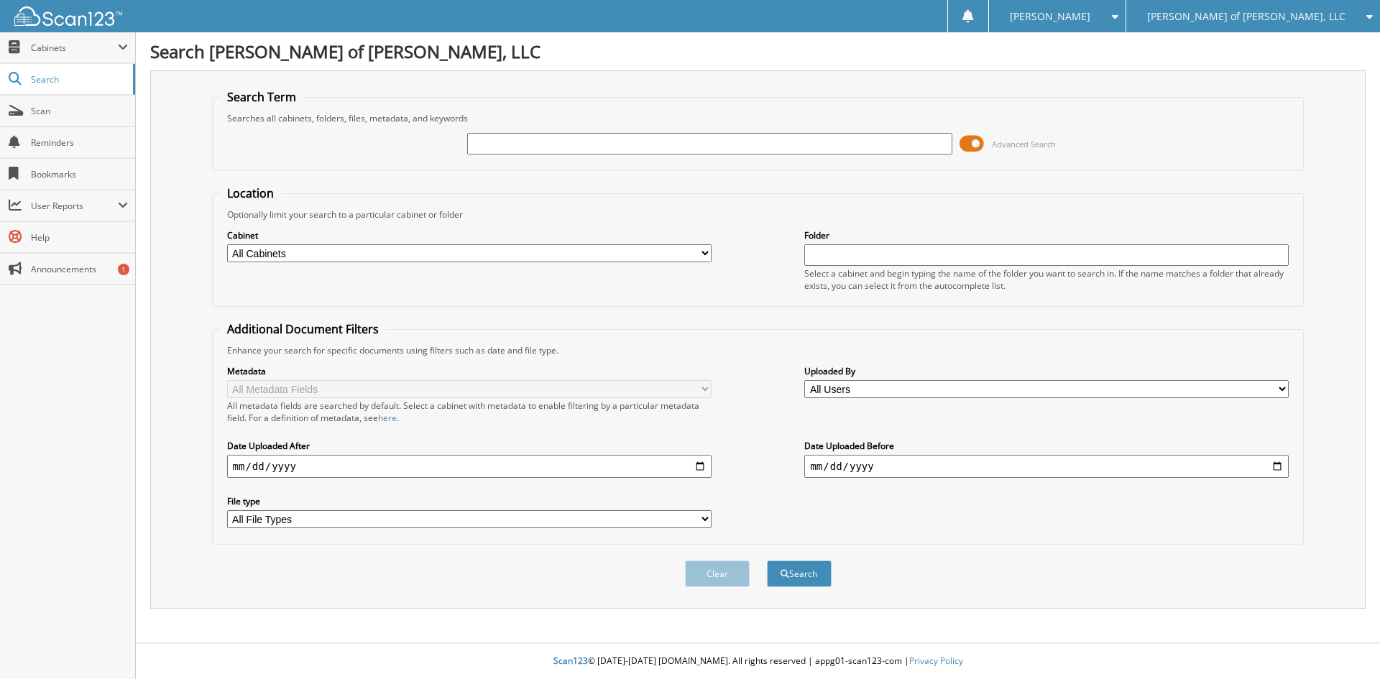 The image size is (1380, 679). I want to click on div: Searches all cabinets, folders, files, metadata, and keywords, so click(758, 118).